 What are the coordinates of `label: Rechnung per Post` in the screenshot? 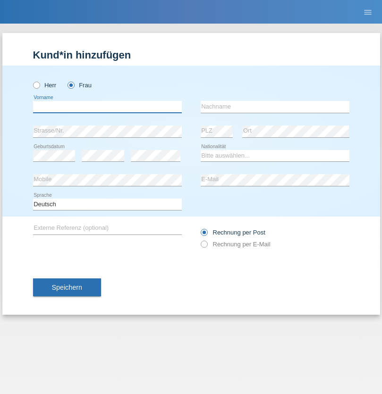 It's located at (233, 232).